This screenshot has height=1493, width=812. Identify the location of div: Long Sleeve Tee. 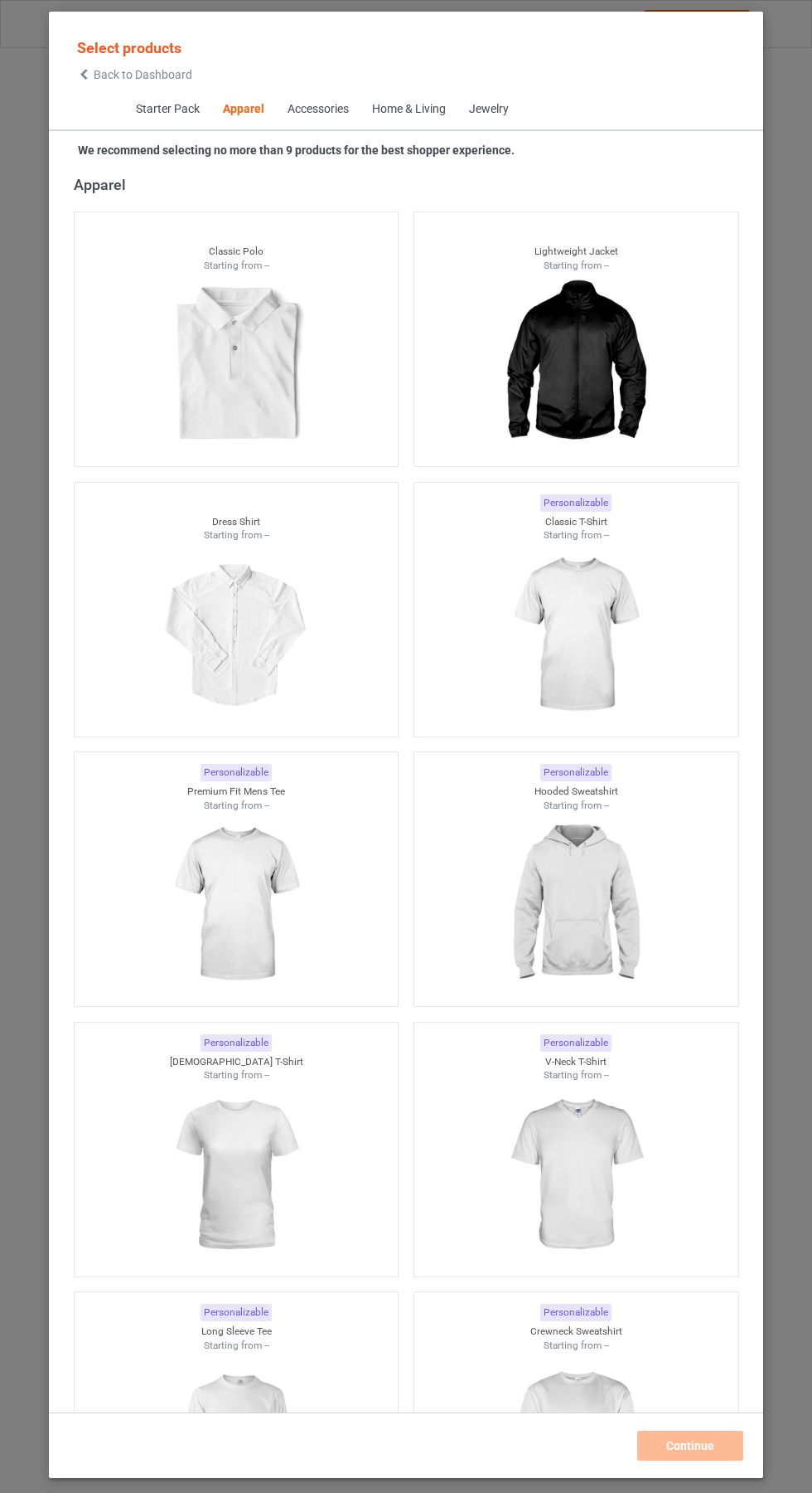
(237, 1332).